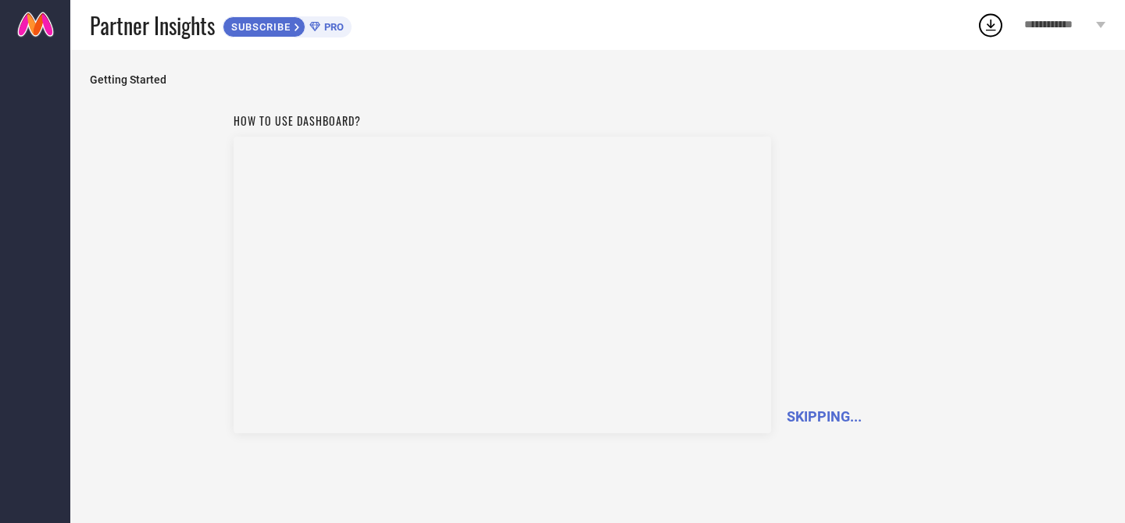 The image size is (1125, 523). Describe the element at coordinates (287, 25) in the screenshot. I see `a: SUBSCRIBEPRO` at that location.